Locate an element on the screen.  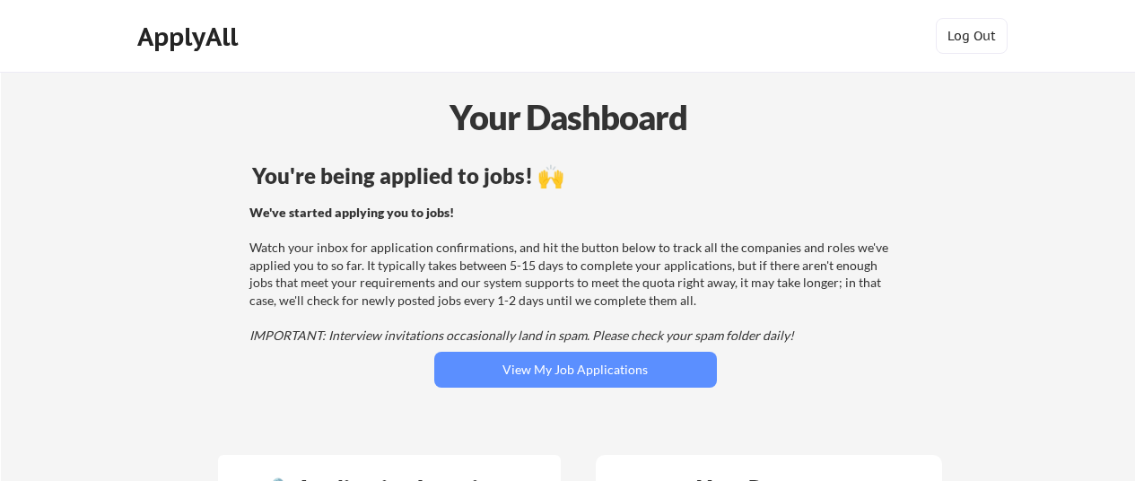
div: You're being applied to jobs! 🙌 is located at coordinates (575, 176).